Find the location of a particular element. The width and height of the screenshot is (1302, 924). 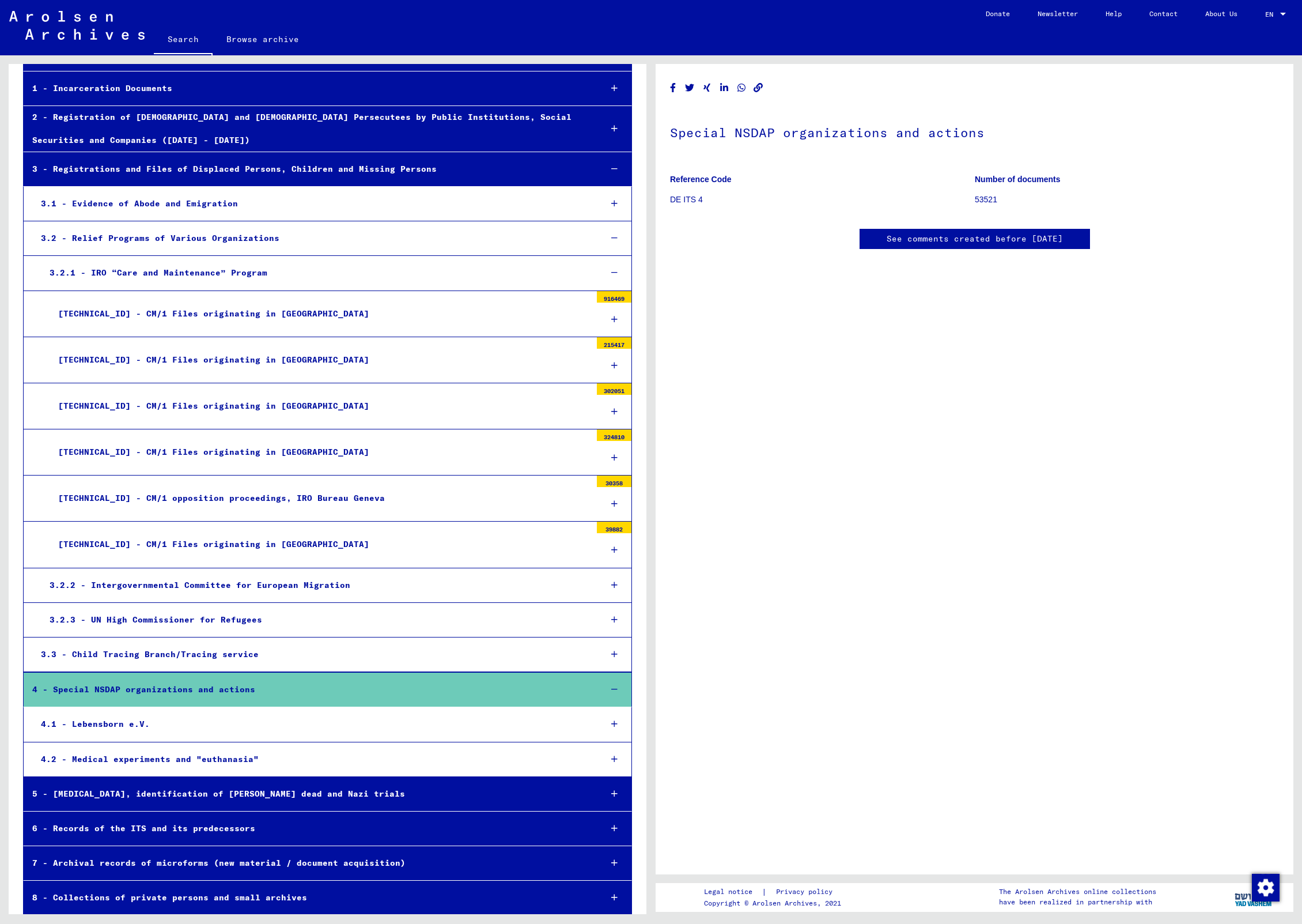

button: Share on WhatsApp is located at coordinates (741, 87).